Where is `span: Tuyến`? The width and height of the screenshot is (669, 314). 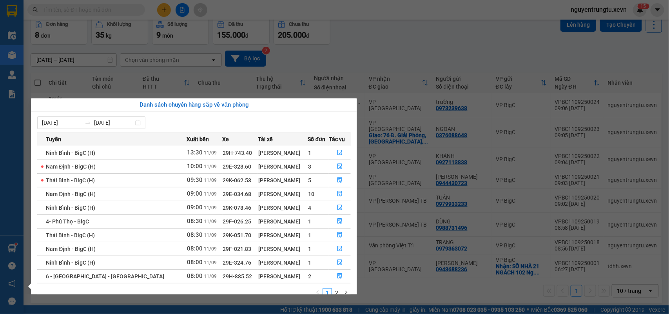
span: Tuyến is located at coordinates (53, 139).